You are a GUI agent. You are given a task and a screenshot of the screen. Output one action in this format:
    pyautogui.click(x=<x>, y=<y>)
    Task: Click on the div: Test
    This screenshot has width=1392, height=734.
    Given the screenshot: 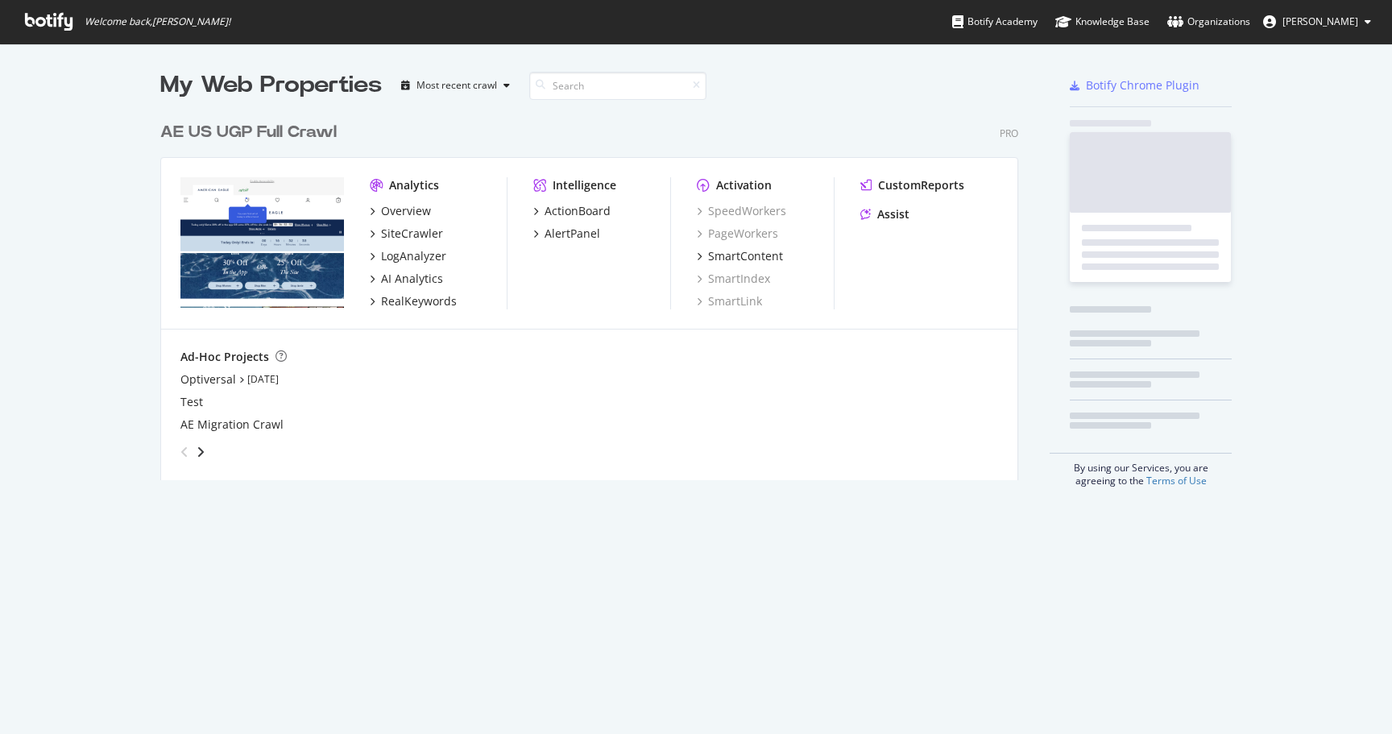 What is the action you would take?
    pyautogui.click(x=192, y=402)
    